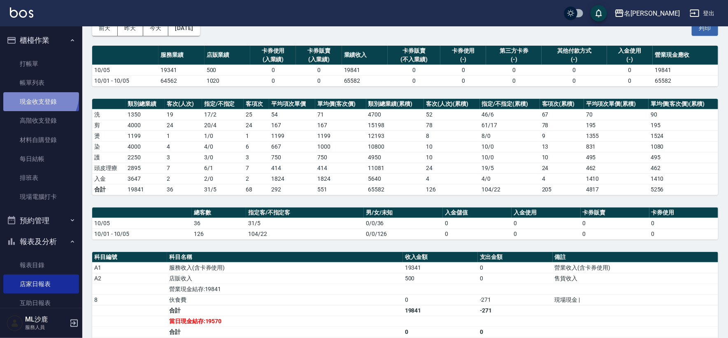 This screenshot has height=338, width=728. I want to click on td: 15198, so click(395, 125).